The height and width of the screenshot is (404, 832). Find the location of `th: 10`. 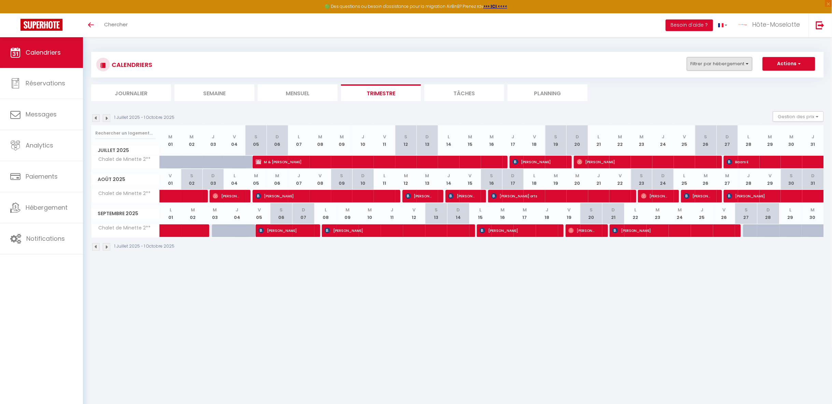

th: 10 is located at coordinates (363, 140).